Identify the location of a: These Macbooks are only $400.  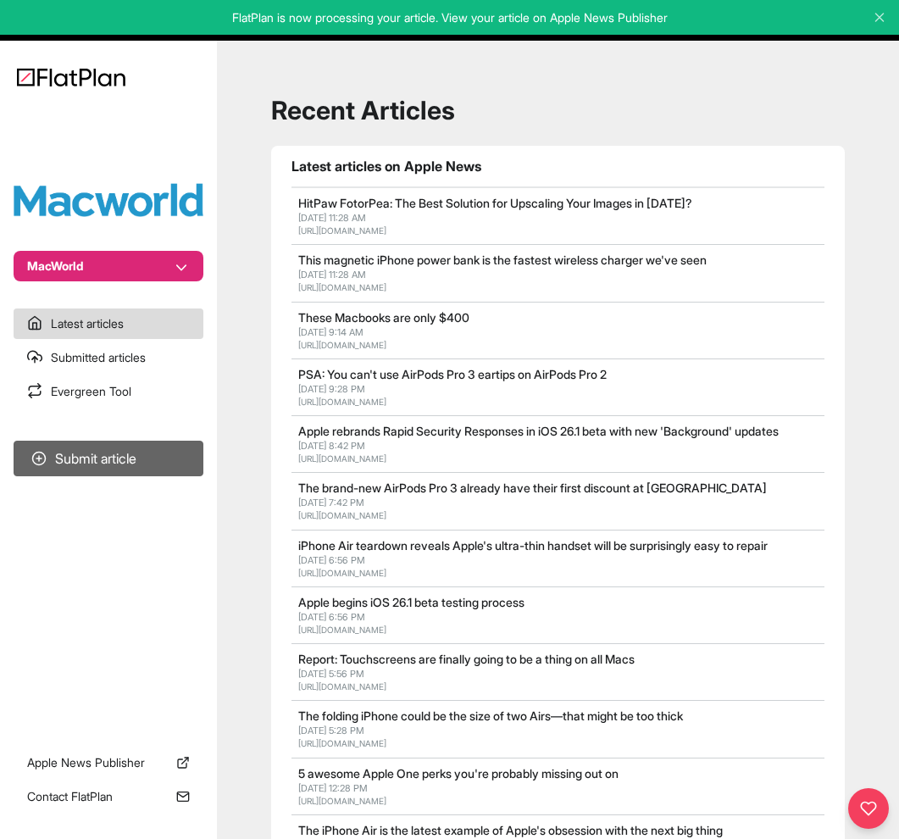
(384, 317).